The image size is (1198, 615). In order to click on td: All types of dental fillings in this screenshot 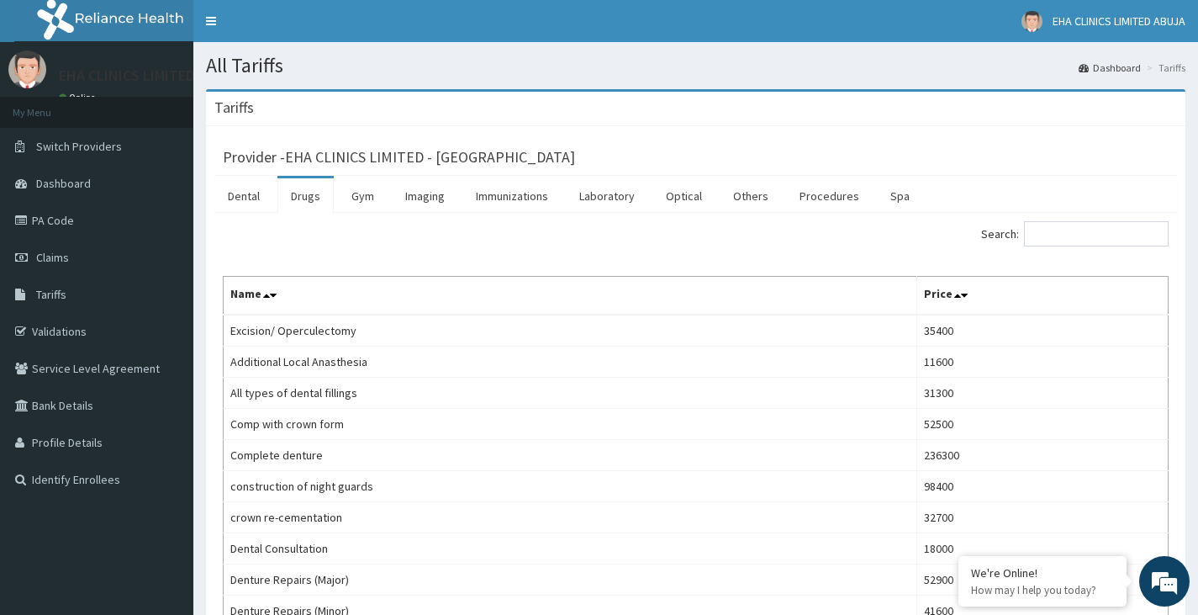, I will do `click(570, 393)`.